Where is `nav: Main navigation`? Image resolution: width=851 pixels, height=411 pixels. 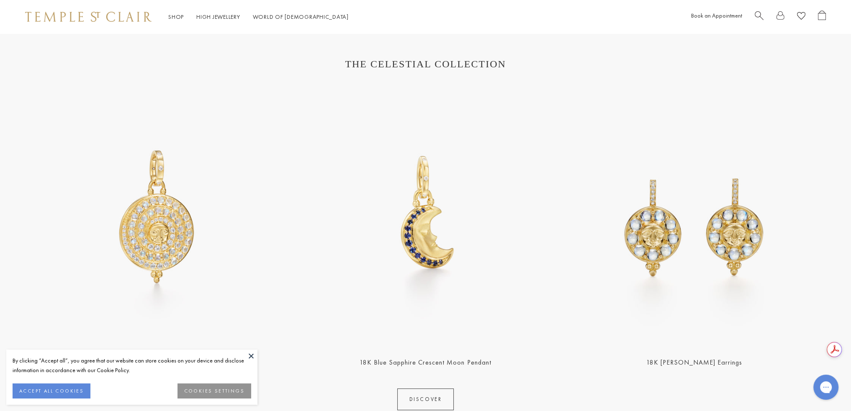
nav: Main navigation is located at coordinates (258, 17).